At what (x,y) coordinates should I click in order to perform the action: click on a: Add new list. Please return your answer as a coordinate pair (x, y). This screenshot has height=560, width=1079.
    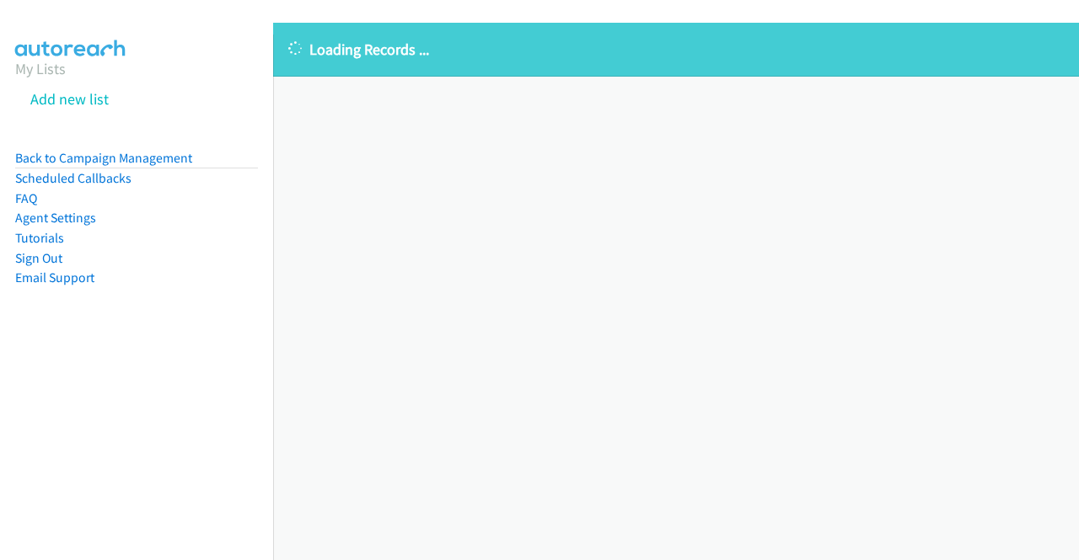
    Looking at the image, I should click on (69, 99).